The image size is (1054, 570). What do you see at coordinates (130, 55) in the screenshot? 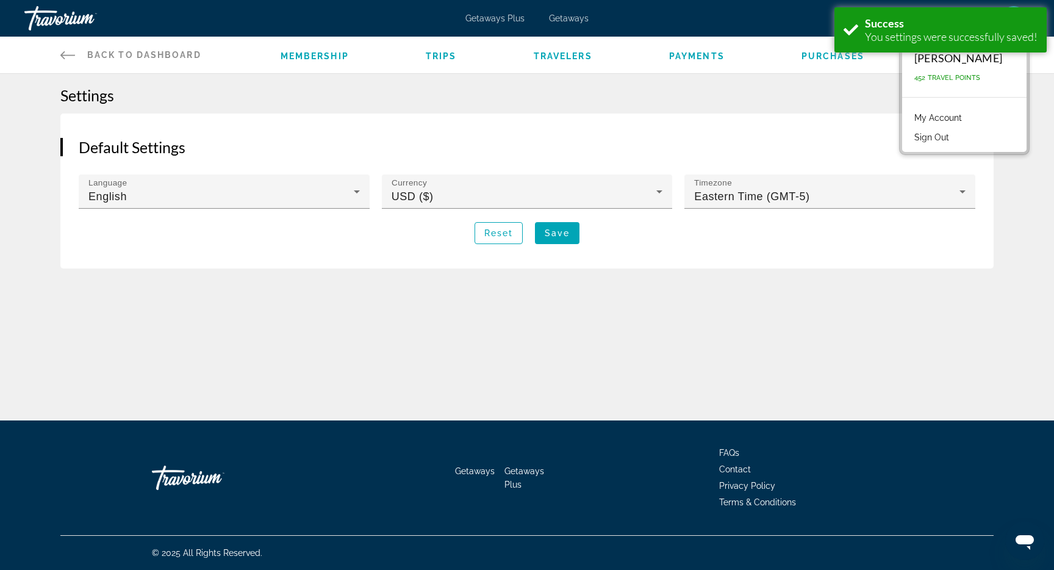
I see `a: Back to Dashboard` at bounding box center [130, 55].